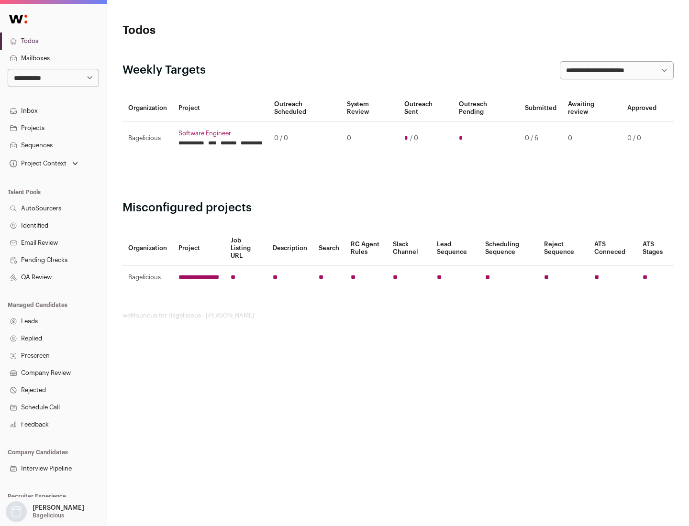 The image size is (689, 526). What do you see at coordinates (164, 70) in the screenshot?
I see `h2: Weekly Targets` at bounding box center [164, 70].